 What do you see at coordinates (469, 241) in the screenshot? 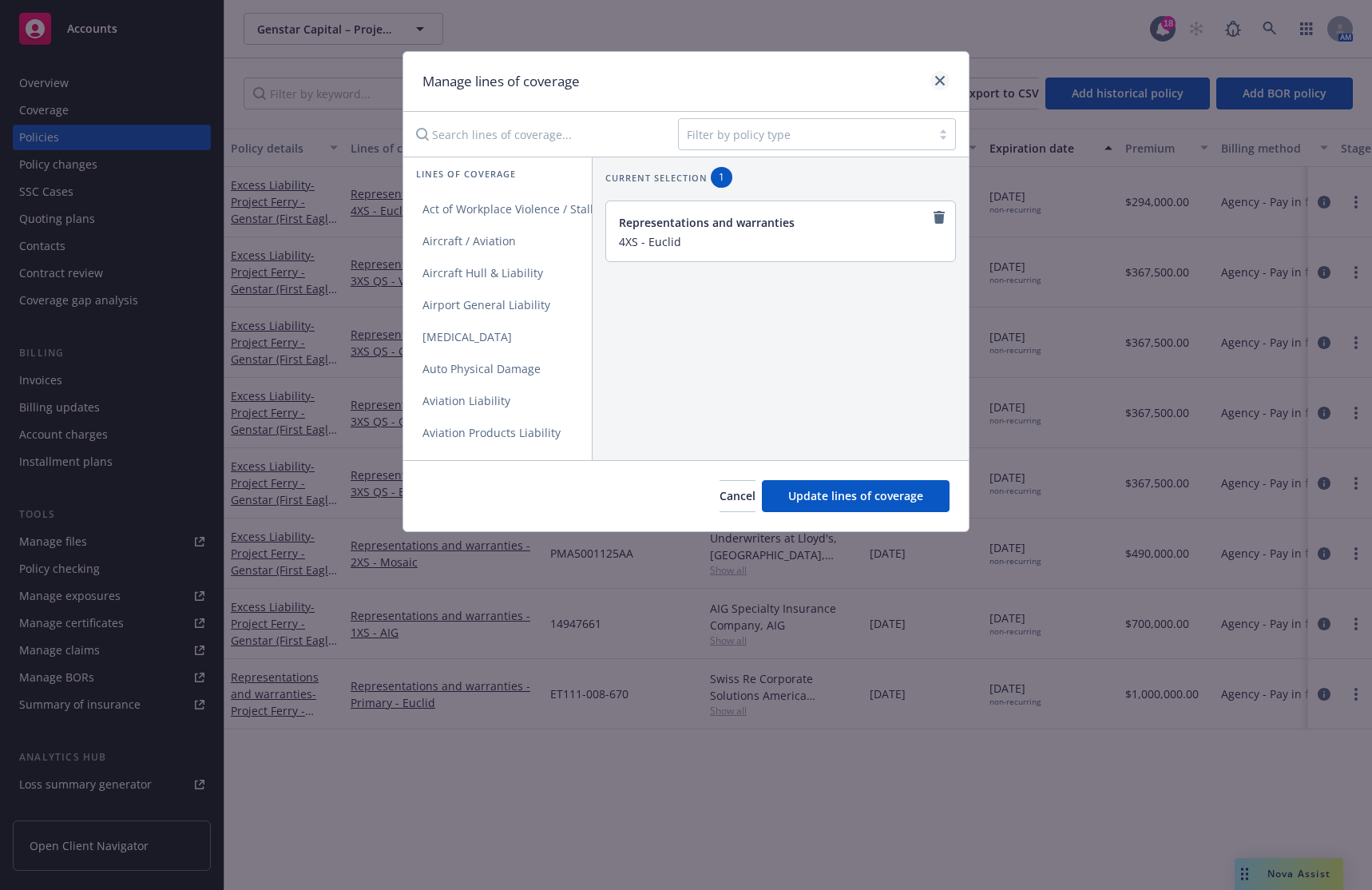
I see `span: Aircraft / Aviation` at bounding box center [469, 241].